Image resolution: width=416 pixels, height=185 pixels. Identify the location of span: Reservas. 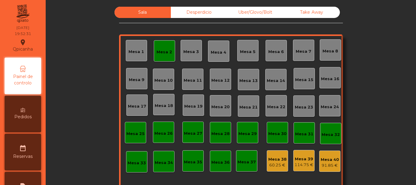
(23, 156).